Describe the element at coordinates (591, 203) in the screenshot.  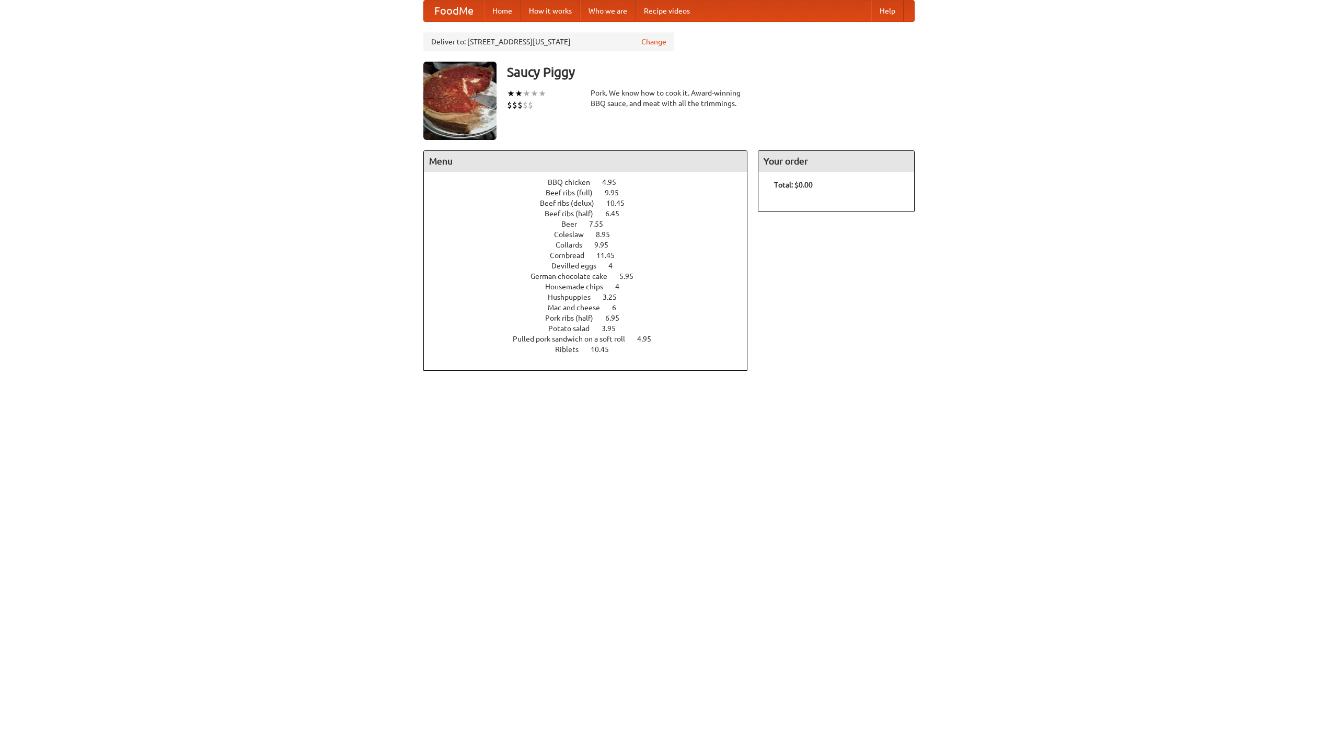
I see `a: Beef ribs (delux) 10.45` at that location.